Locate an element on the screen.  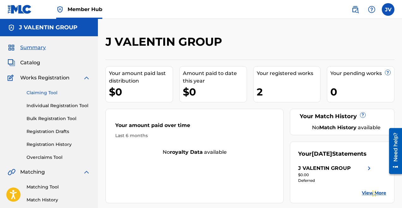
a: J VALENTIN GROUPright chevron icon$0.00Deferred is located at coordinates (335, 174).